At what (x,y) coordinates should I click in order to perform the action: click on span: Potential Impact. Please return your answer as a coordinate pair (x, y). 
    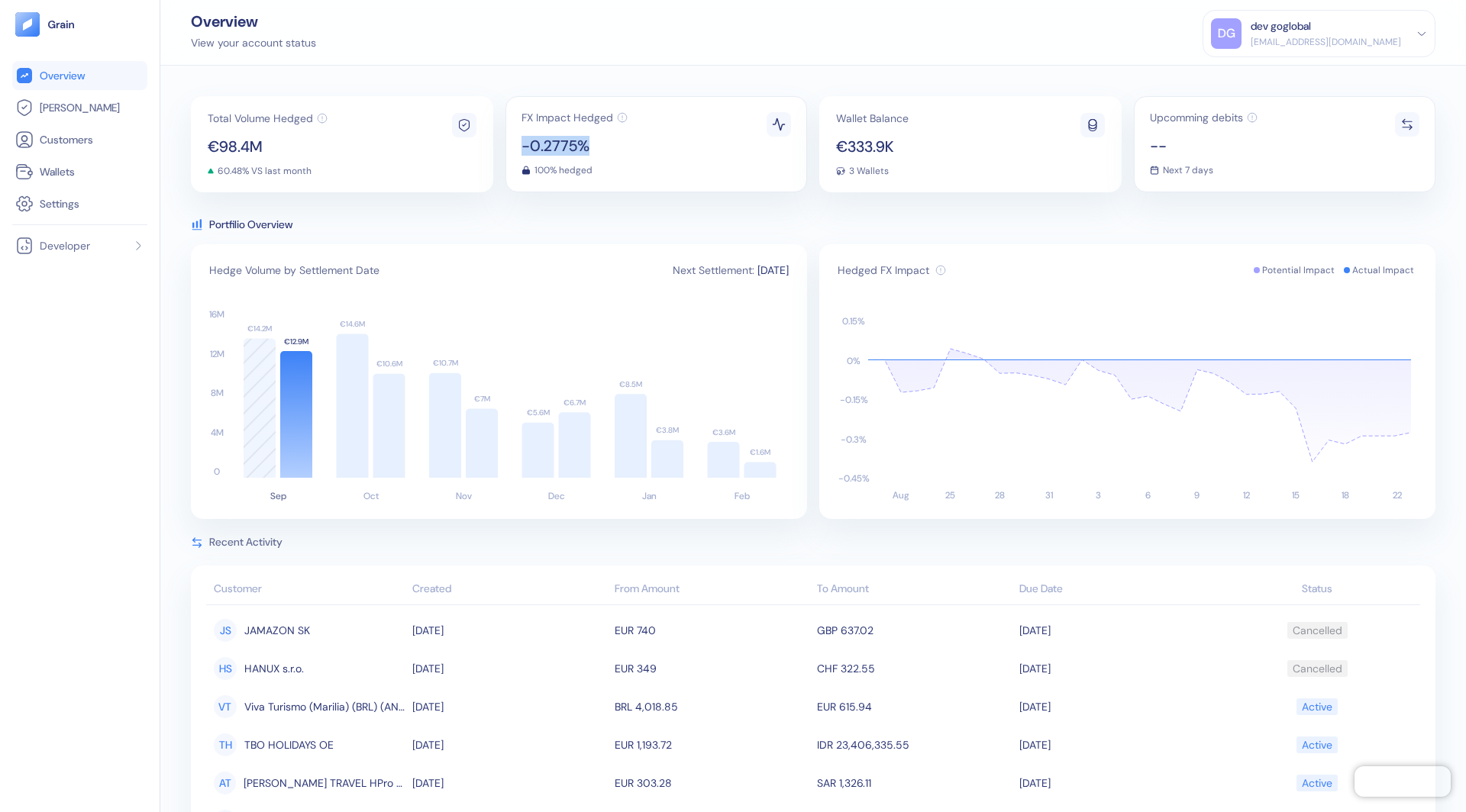
    Looking at the image, I should click on (1299, 270).